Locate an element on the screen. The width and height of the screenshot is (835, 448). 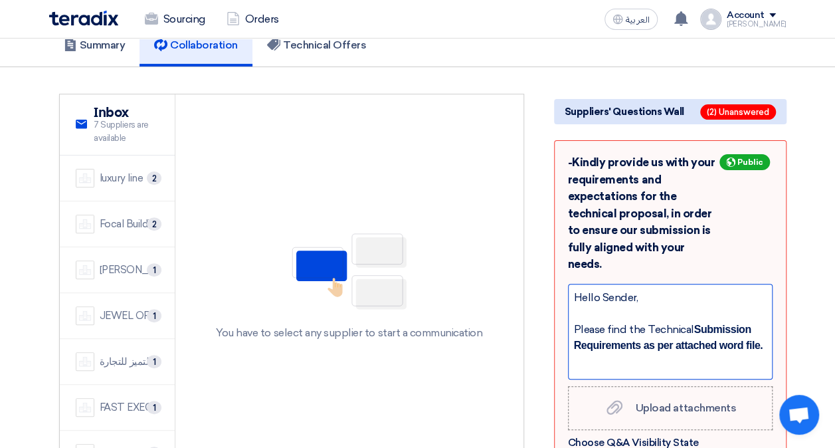
a: Summary is located at coordinates (94, 45).